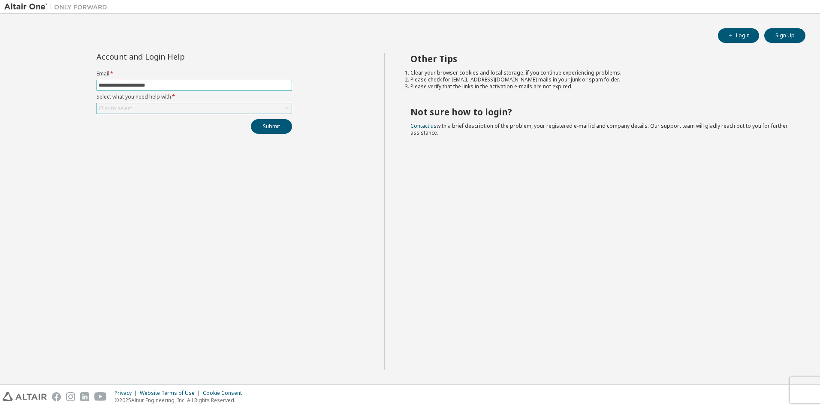 Image resolution: width=820 pixels, height=409 pixels. What do you see at coordinates (56, 396) in the screenshot?
I see `img: facebook.svg` at bounding box center [56, 396].